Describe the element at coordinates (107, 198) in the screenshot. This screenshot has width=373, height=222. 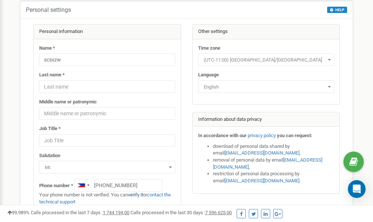
I see `p: Your phone number is not verified. You can or` at that location.